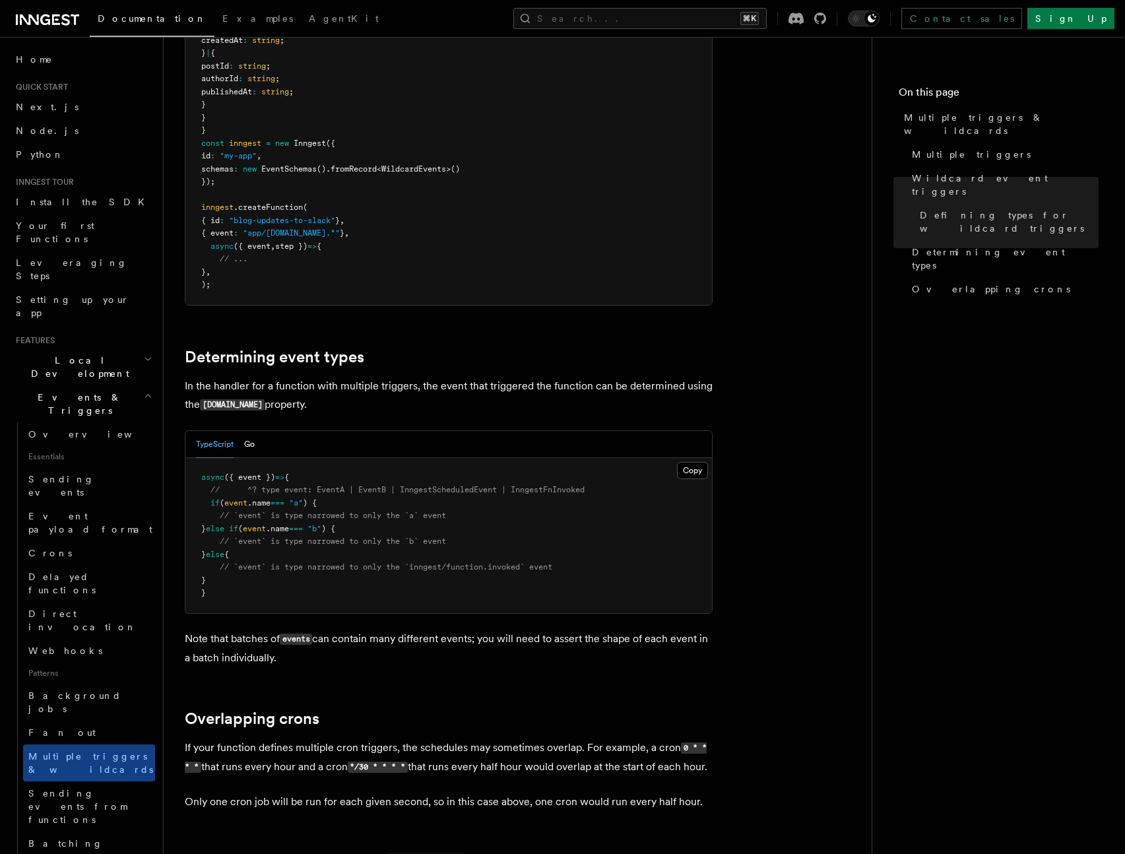 Image resolution: width=1125 pixels, height=854 pixels. What do you see at coordinates (268, 207) in the screenshot?
I see `span: .createFunction` at bounding box center [268, 207].